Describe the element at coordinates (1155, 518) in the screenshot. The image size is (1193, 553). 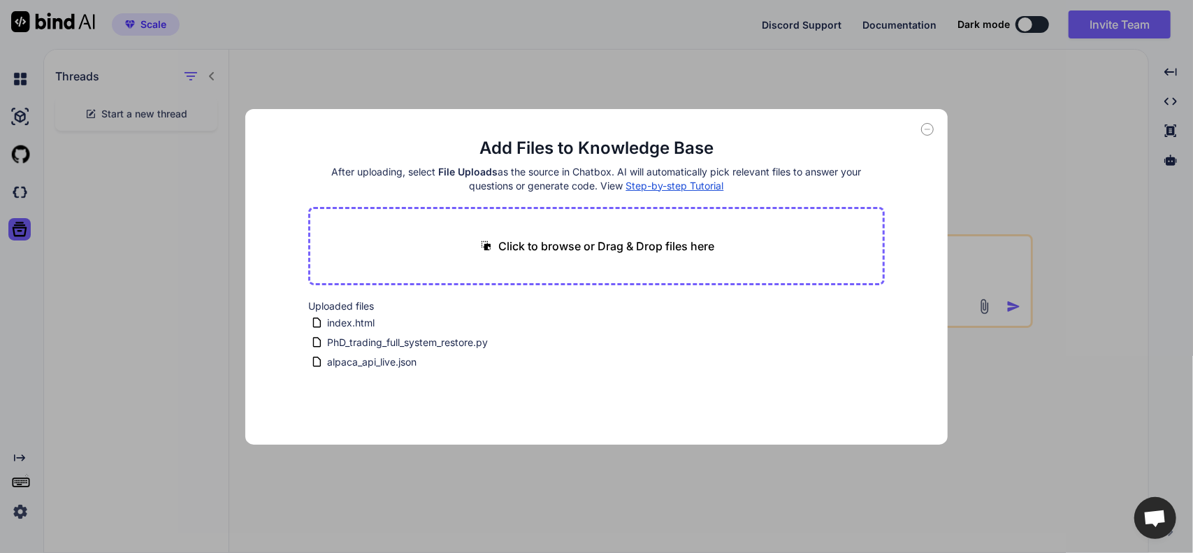
I see `div: Open chat` at that location.